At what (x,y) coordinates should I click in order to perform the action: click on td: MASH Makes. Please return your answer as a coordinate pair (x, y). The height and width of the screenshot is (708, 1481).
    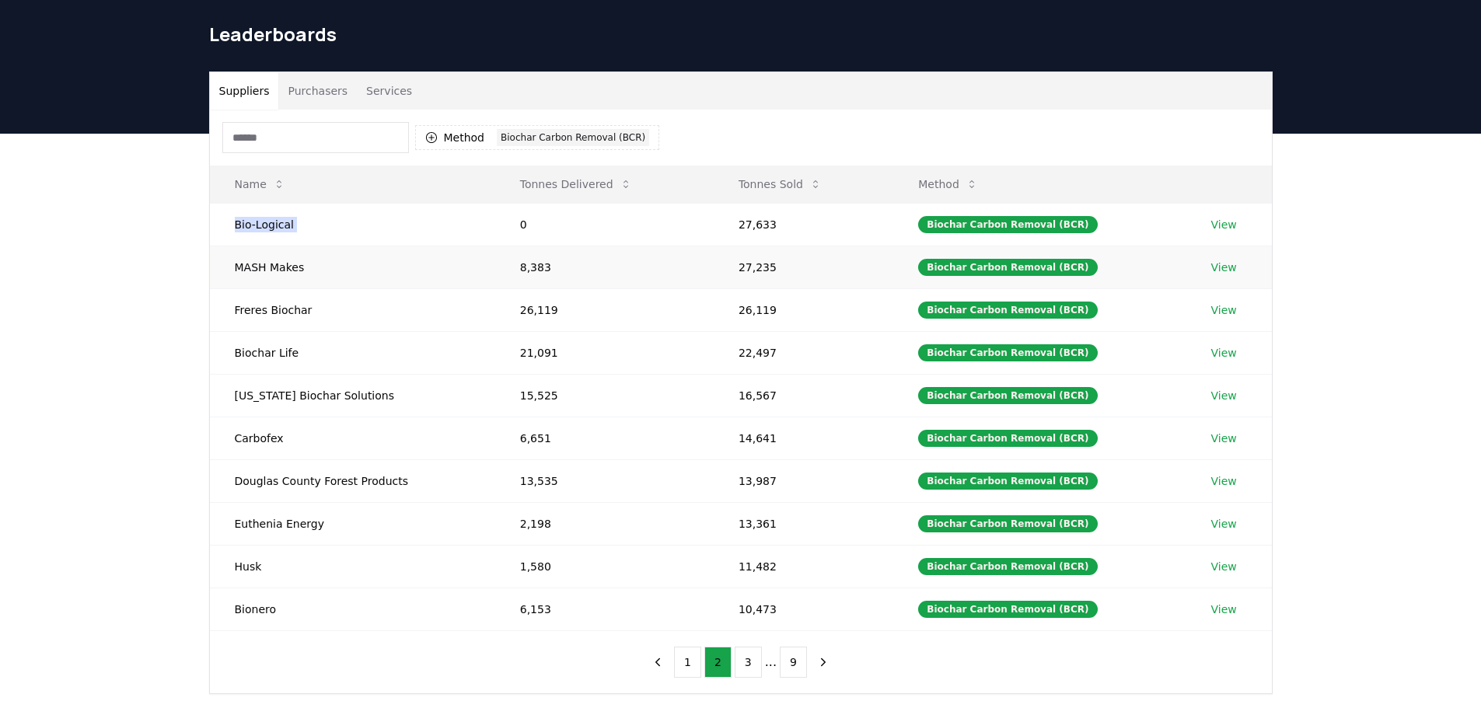
    Looking at the image, I should click on (352, 267).